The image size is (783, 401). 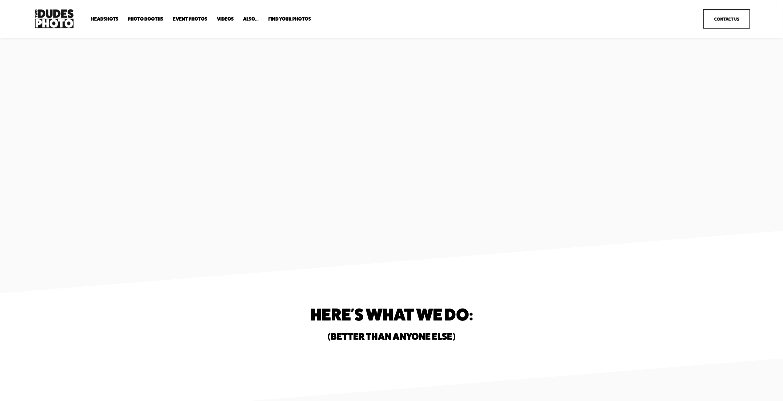 What do you see at coordinates (225, 19) in the screenshot?
I see `a: Videos` at bounding box center [225, 19].